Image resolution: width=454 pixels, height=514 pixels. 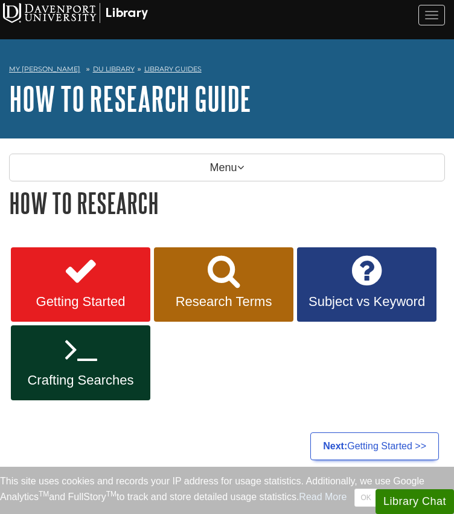 What do you see at coordinates (227, 202) in the screenshot?
I see `h1: How to Research` at bounding box center [227, 202].